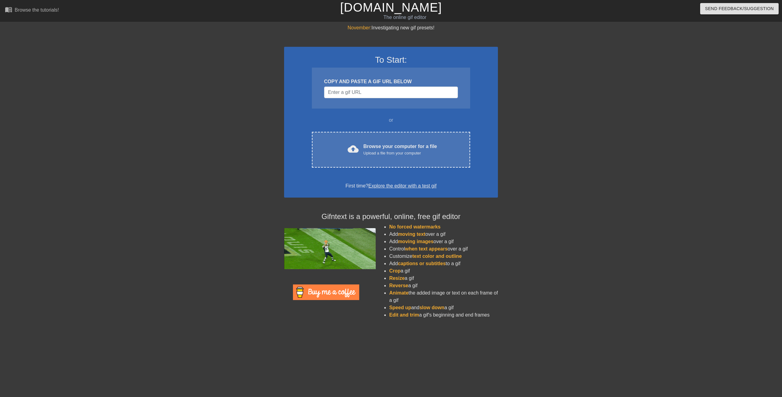 The width and height of the screenshot is (782, 397). Describe the element at coordinates (400, 307) in the screenshot. I see `span: Speed up` at that location.